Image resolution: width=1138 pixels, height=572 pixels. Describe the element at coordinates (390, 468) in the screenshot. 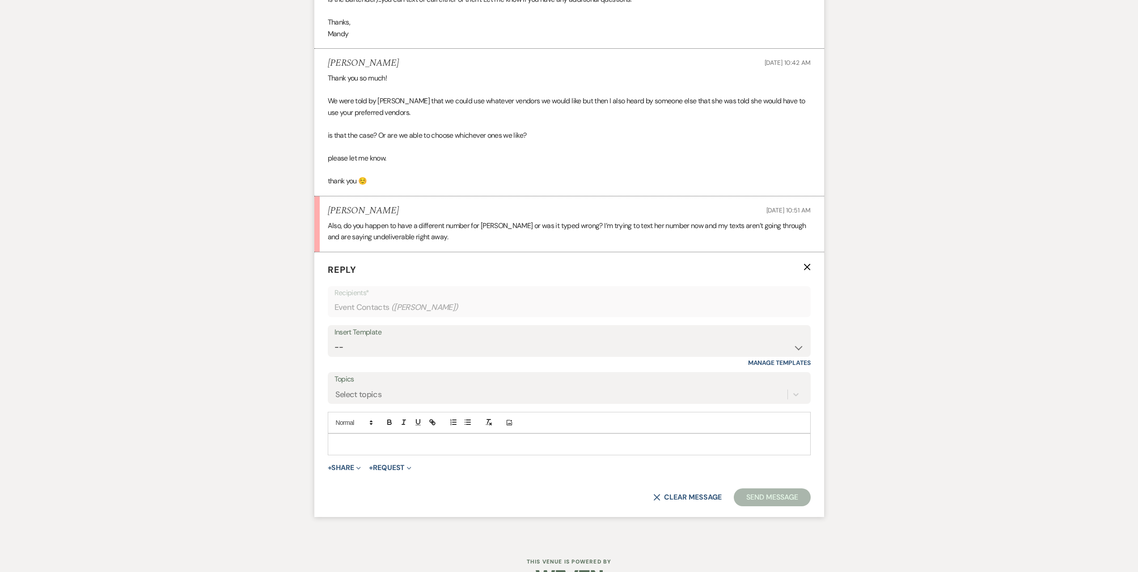

I see `button: Request` at that location.